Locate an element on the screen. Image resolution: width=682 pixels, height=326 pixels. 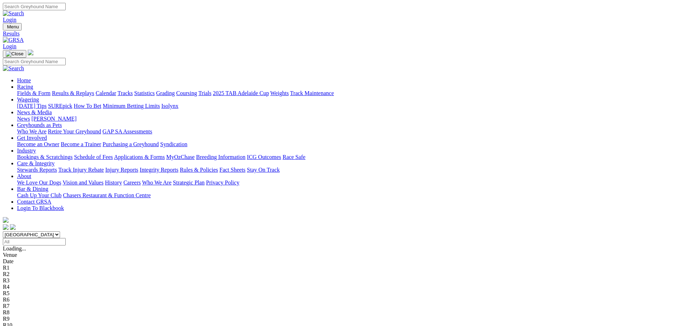
a: SUREpick is located at coordinates (60, 106).